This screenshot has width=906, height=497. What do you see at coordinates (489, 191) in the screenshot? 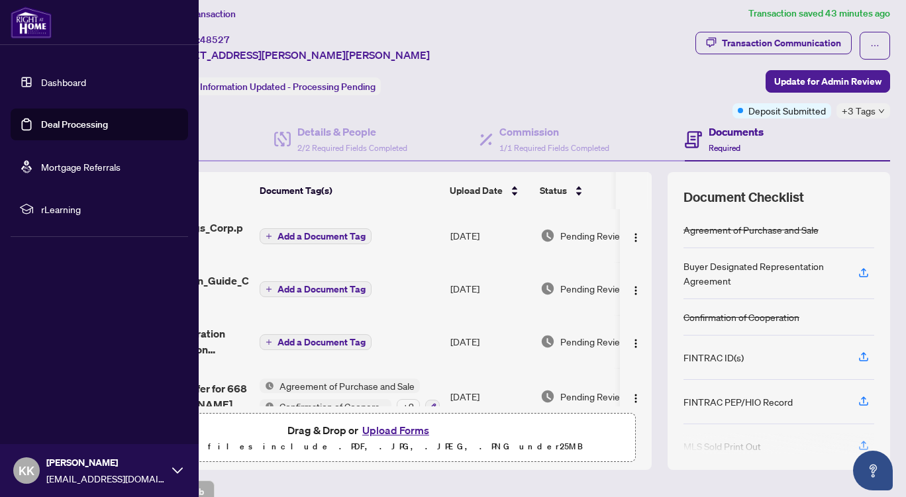
I see `th: Upload Date` at bounding box center [489, 191].